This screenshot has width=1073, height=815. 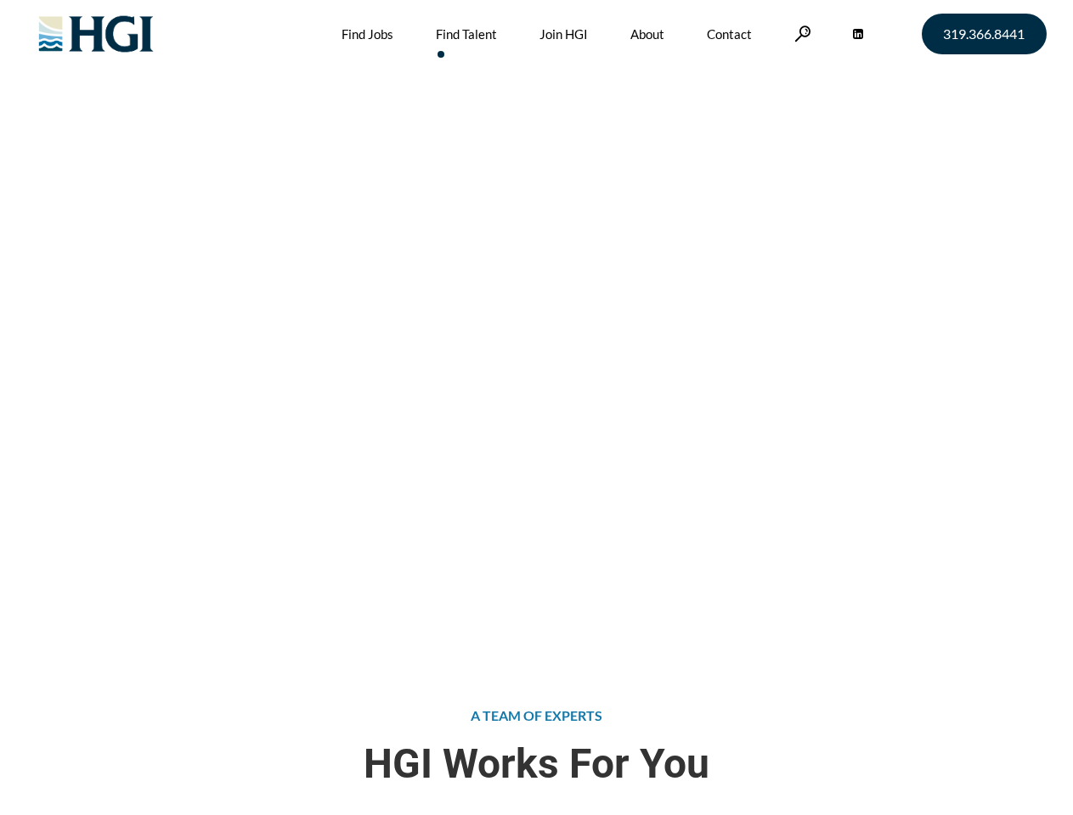 What do you see at coordinates (984, 34) in the screenshot?
I see `span: 319.366.8441` at bounding box center [984, 34].